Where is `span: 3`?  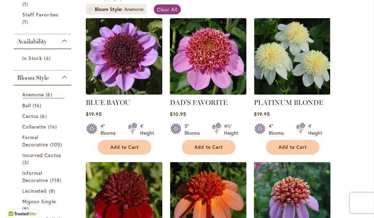 span: 3 is located at coordinates (26, 162).